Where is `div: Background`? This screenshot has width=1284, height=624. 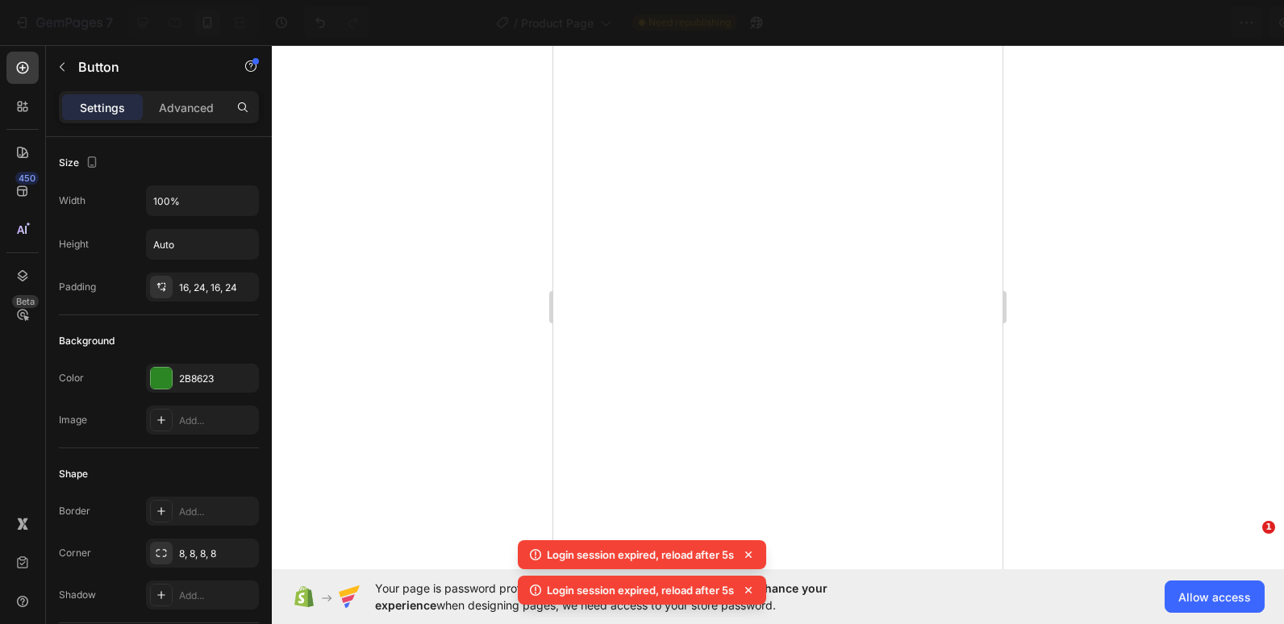 div: Background is located at coordinates (86, 341).